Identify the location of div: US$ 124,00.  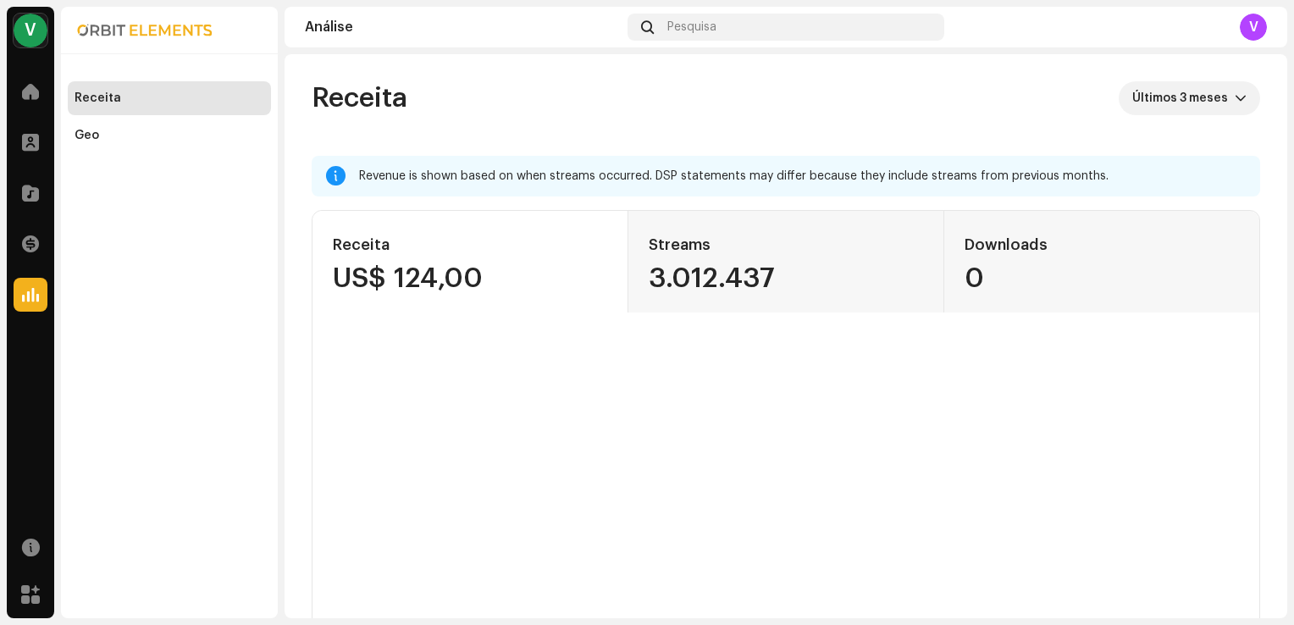
(470, 279).